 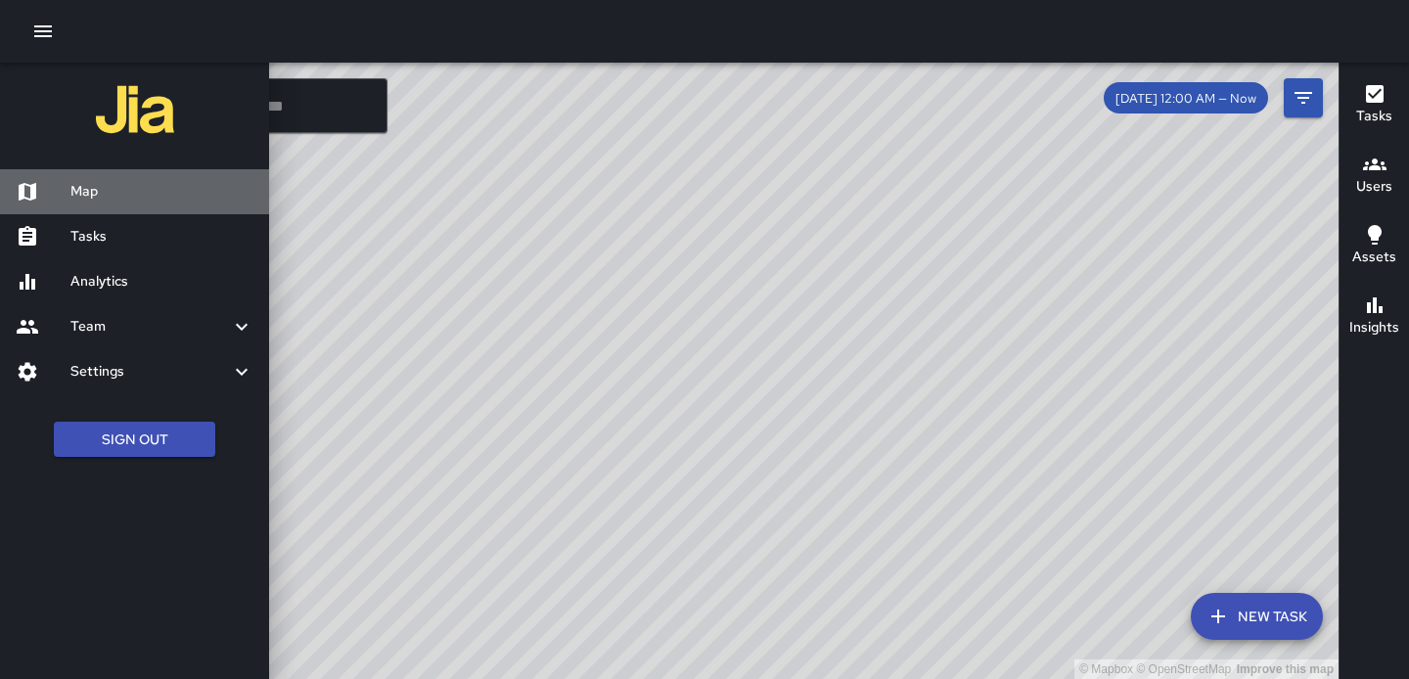 What do you see at coordinates (1256, 616) in the screenshot?
I see `button: New Task` at bounding box center [1256, 616].